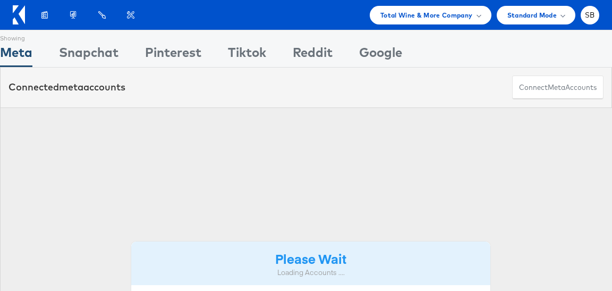 The width and height of the screenshot is (612, 291). I want to click on button: ConnectmetaAccounts, so click(558, 87).